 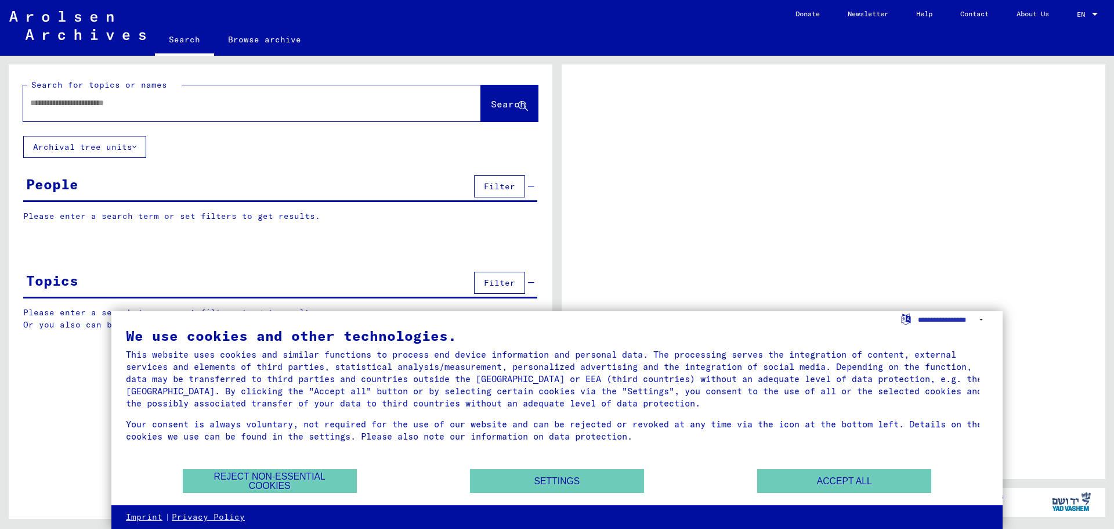 I want to click on span: Search, so click(x=508, y=104).